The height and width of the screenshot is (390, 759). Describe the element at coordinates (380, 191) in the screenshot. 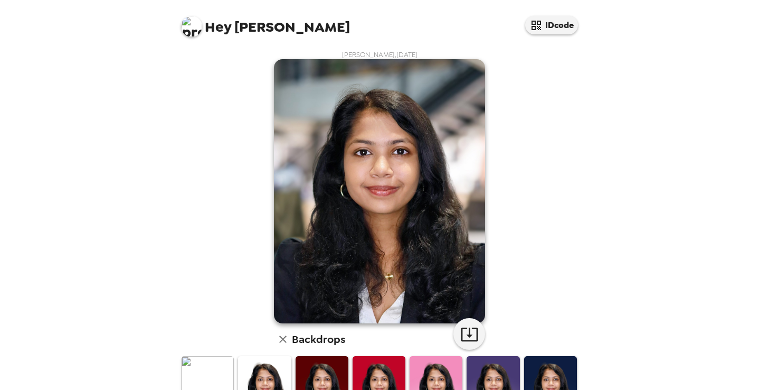

I see `img: user` at that location.